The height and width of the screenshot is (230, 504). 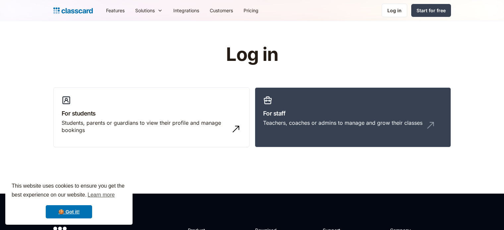 What do you see at coordinates (221, 10) in the screenshot?
I see `a: Customers` at bounding box center [221, 10].